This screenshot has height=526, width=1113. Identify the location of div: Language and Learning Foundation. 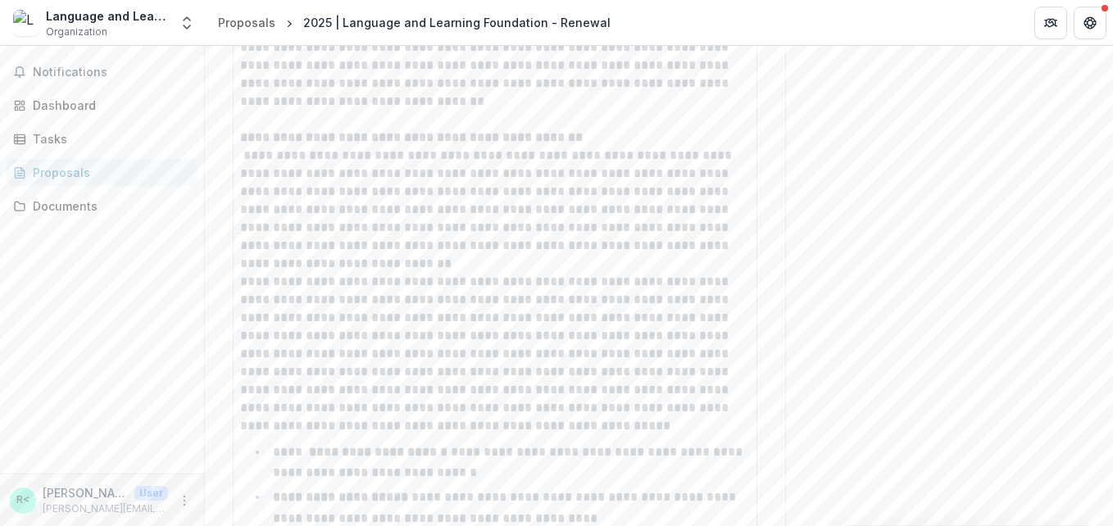
(107, 16).